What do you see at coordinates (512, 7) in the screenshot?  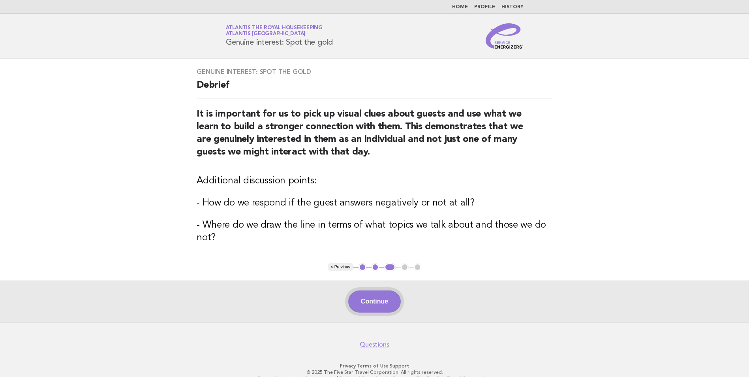 I see `a: History` at bounding box center [512, 7].